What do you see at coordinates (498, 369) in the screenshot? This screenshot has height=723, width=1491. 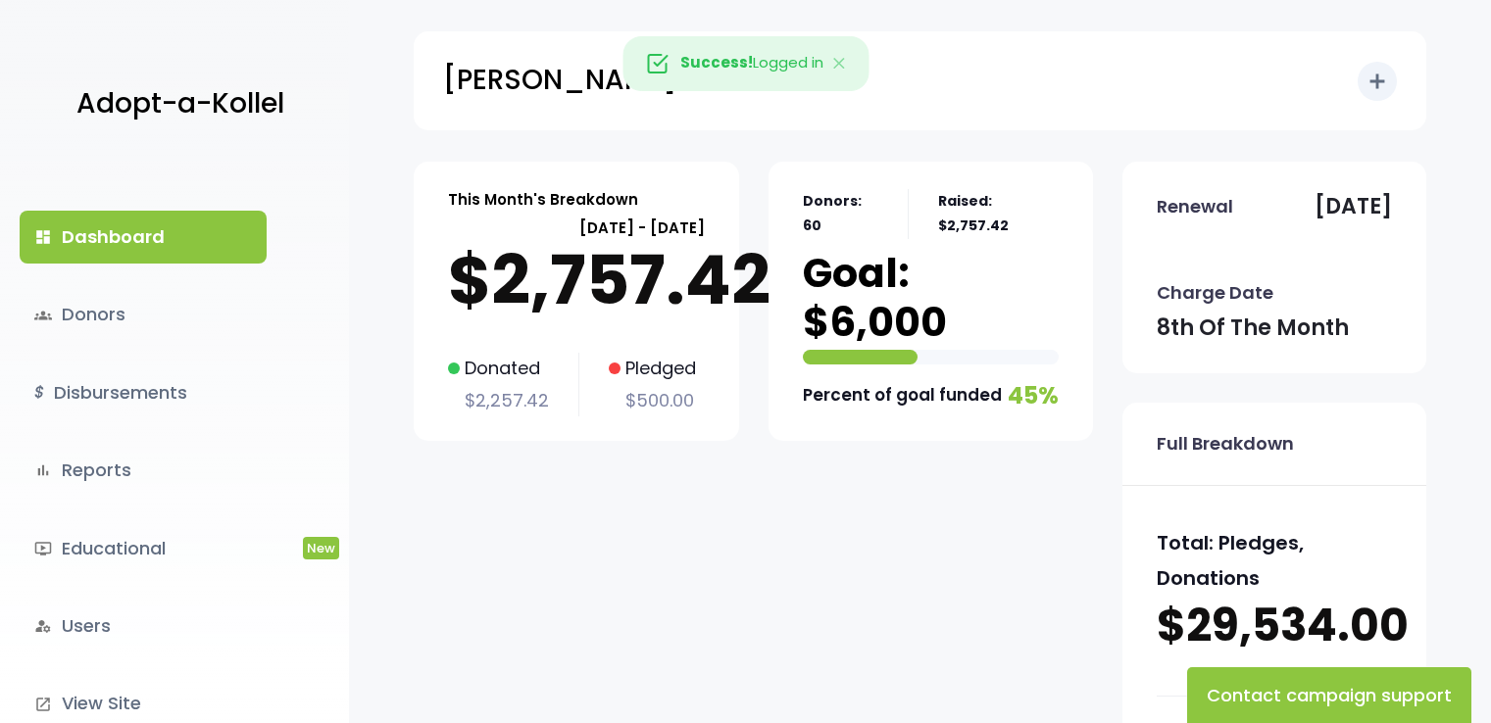 I see `p: Donated` at bounding box center [498, 369].